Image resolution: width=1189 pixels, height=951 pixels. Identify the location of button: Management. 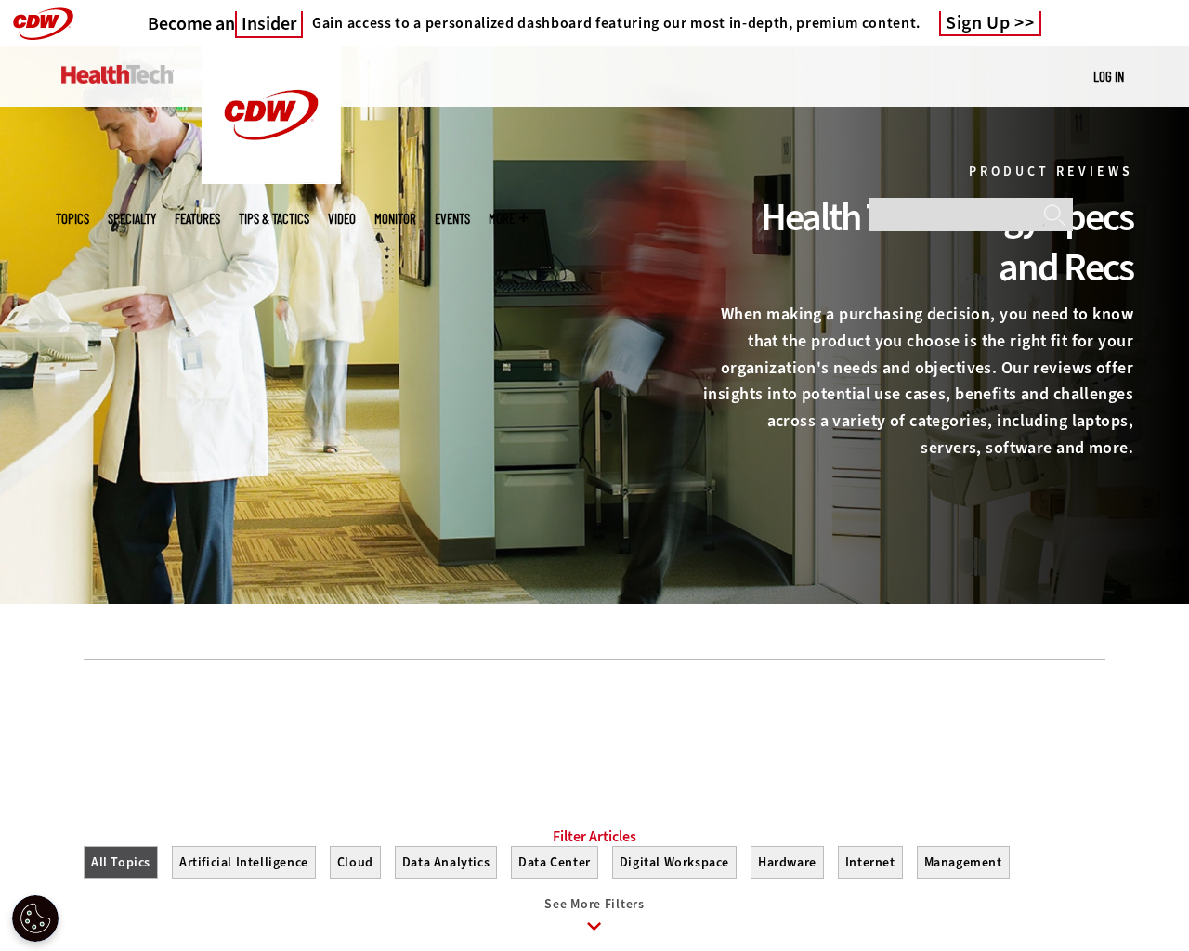
(963, 862).